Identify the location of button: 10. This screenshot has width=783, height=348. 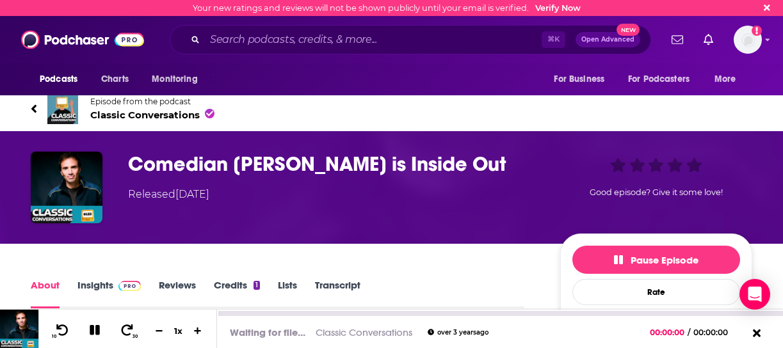
(61, 331).